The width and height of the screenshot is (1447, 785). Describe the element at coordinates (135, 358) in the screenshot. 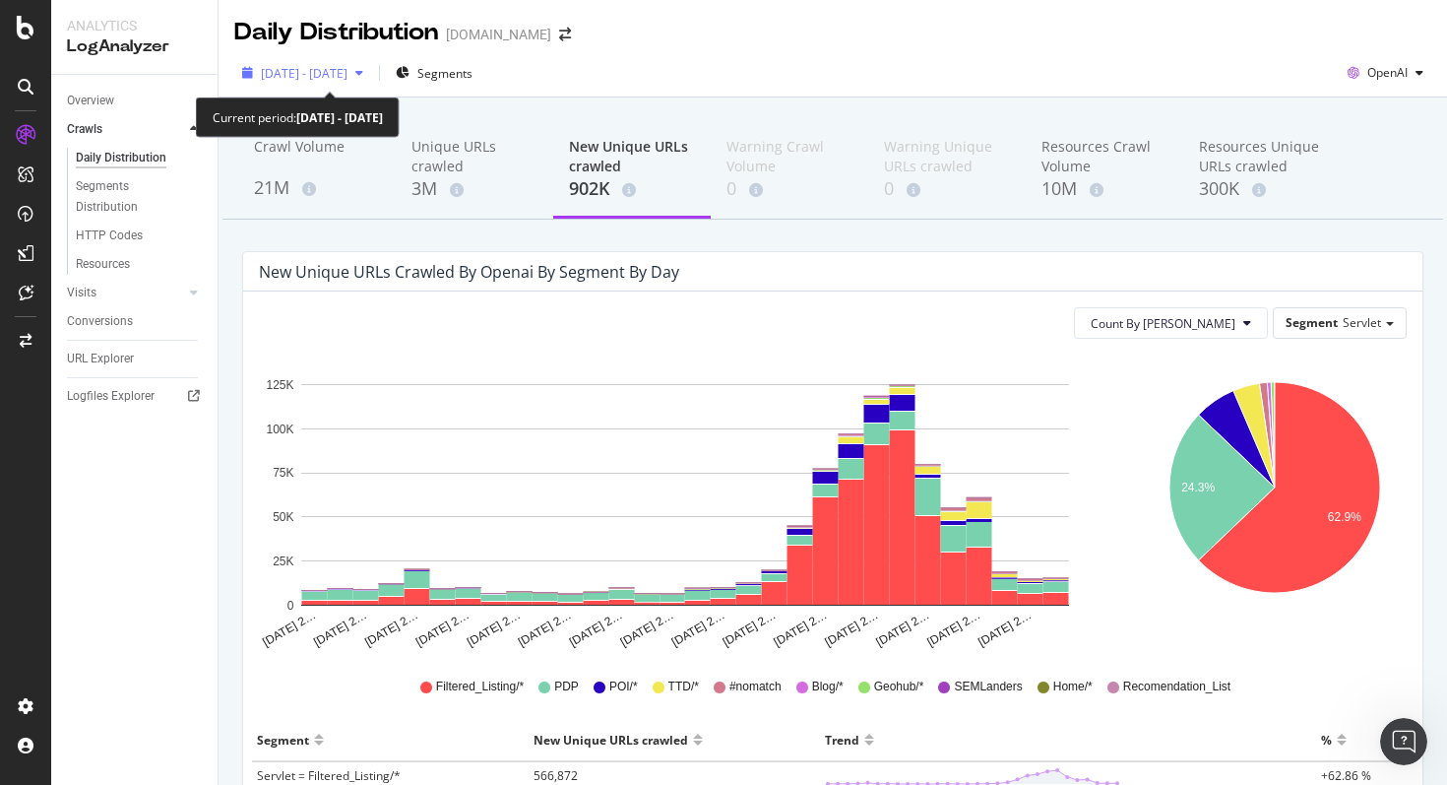

I see `a: URL Explorer` at that location.